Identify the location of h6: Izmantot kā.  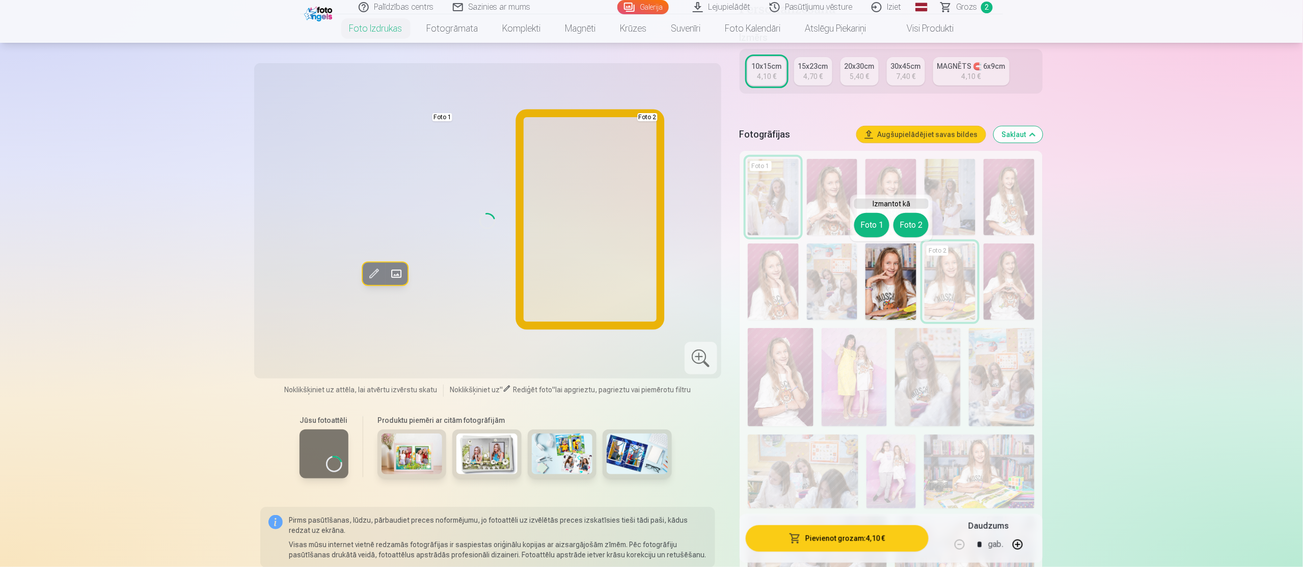
(892, 204).